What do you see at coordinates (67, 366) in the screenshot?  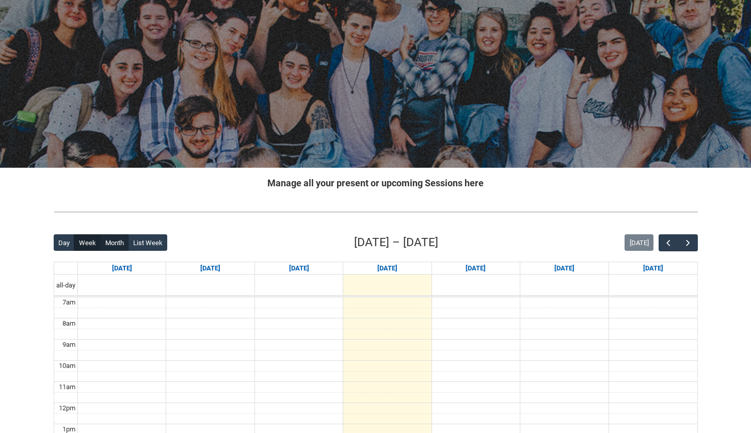 I see `div: 10am` at bounding box center [67, 366].